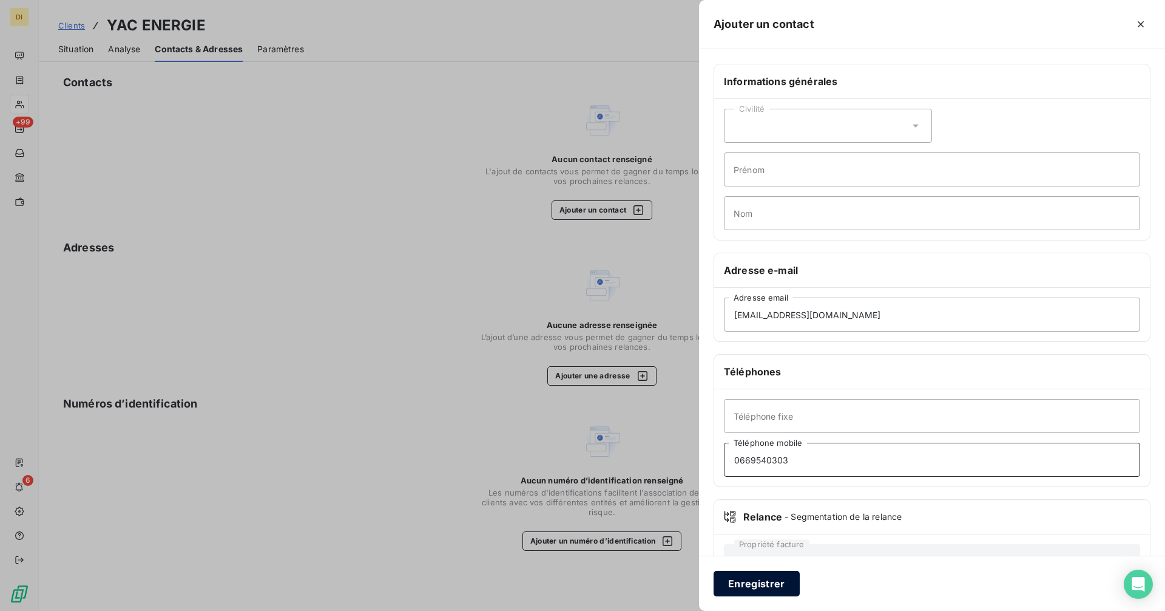  Describe the element at coordinates (932, 517) in the screenshot. I see `div: Relance` at that location.